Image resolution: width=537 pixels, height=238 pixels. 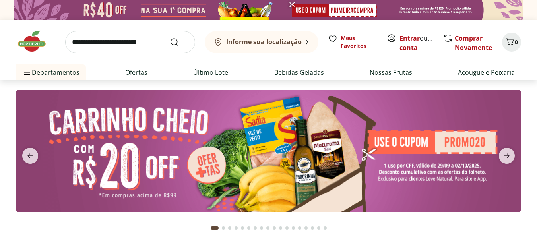 What do you see at coordinates (353, 42) in the screenshot?
I see `a: Meus Favoritos` at bounding box center [353, 42].